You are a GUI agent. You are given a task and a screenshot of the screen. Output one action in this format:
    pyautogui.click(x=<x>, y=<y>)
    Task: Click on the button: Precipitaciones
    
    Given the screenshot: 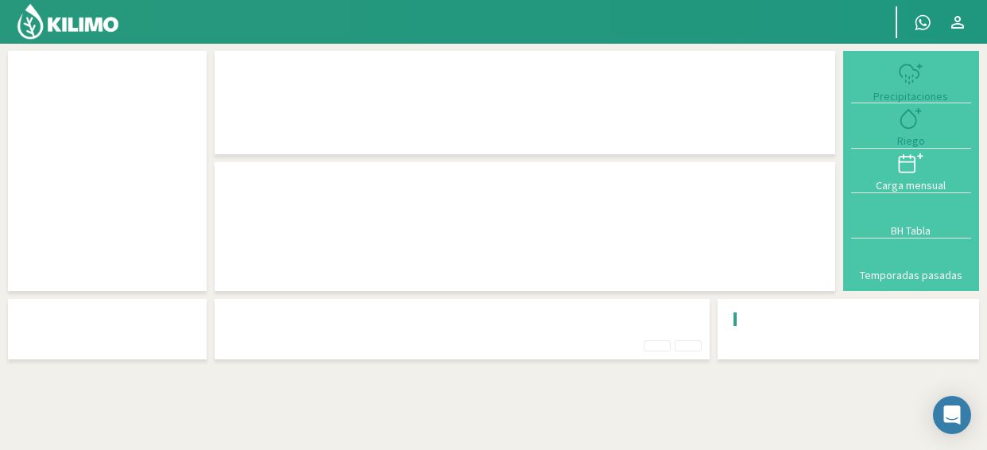 What is the action you would take?
    pyautogui.click(x=911, y=81)
    